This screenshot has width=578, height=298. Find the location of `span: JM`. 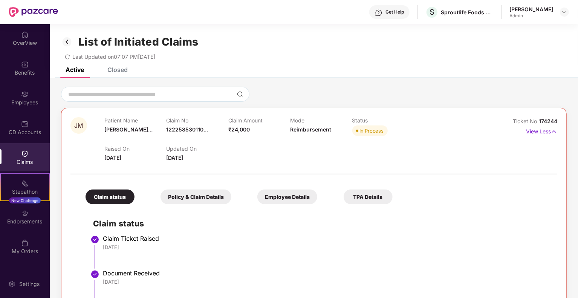

span: JM is located at coordinates (79, 126).